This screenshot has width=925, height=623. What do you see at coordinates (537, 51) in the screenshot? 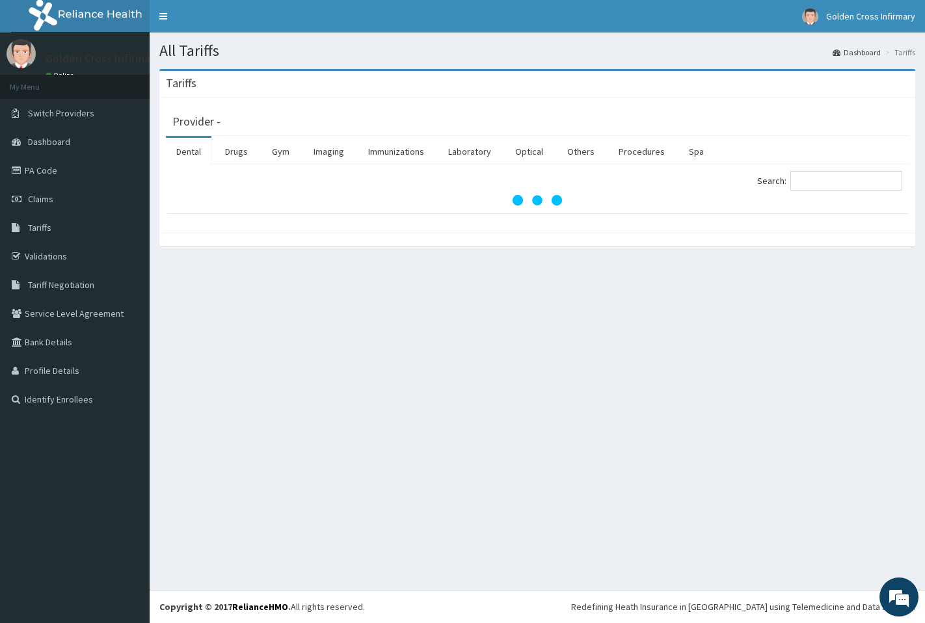
I see `h1: All Tariffs` at bounding box center [537, 51].